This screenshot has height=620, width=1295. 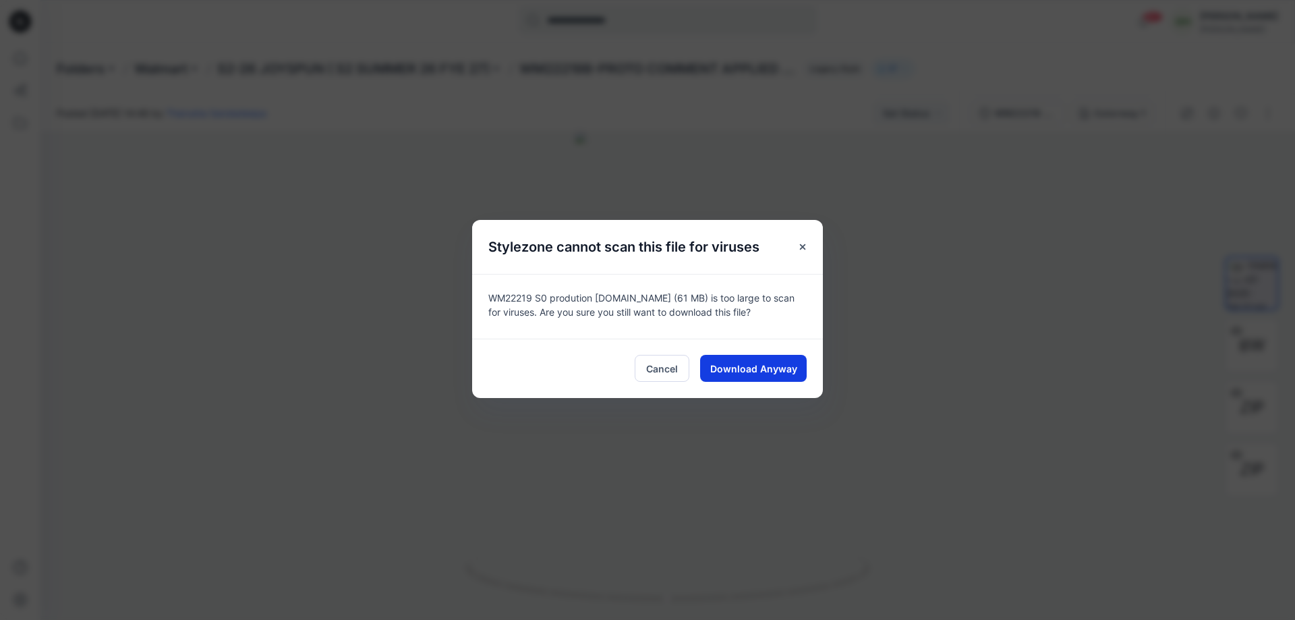 What do you see at coordinates (662, 368) in the screenshot?
I see `span: Cancel` at bounding box center [662, 368].